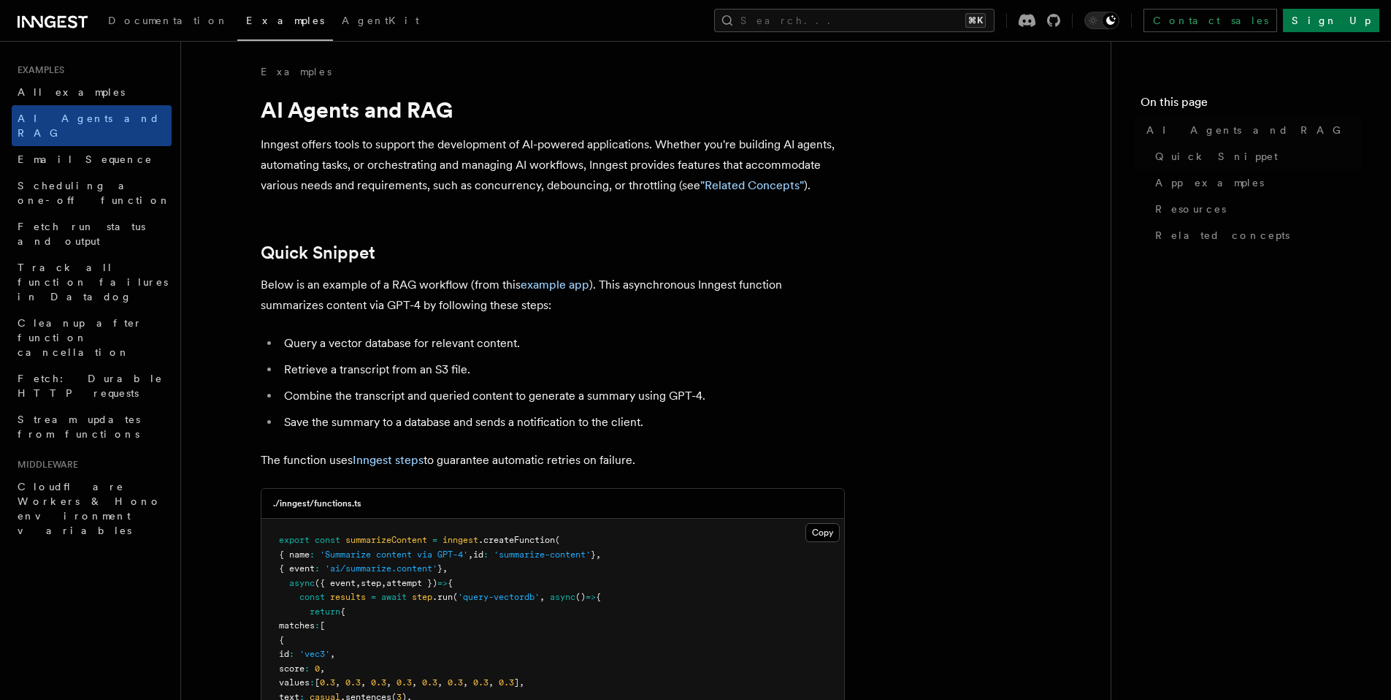 The width and height of the screenshot is (1391, 700). What do you see at coordinates (822, 532) in the screenshot?
I see `button: Copy` at bounding box center [822, 532].